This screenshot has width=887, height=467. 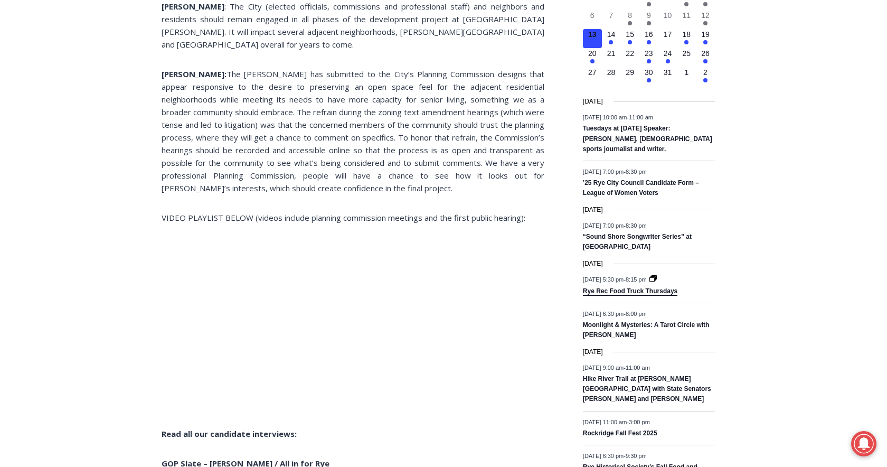 What do you see at coordinates (649, 15) in the screenshot?
I see `time: 9` at bounding box center [649, 15].